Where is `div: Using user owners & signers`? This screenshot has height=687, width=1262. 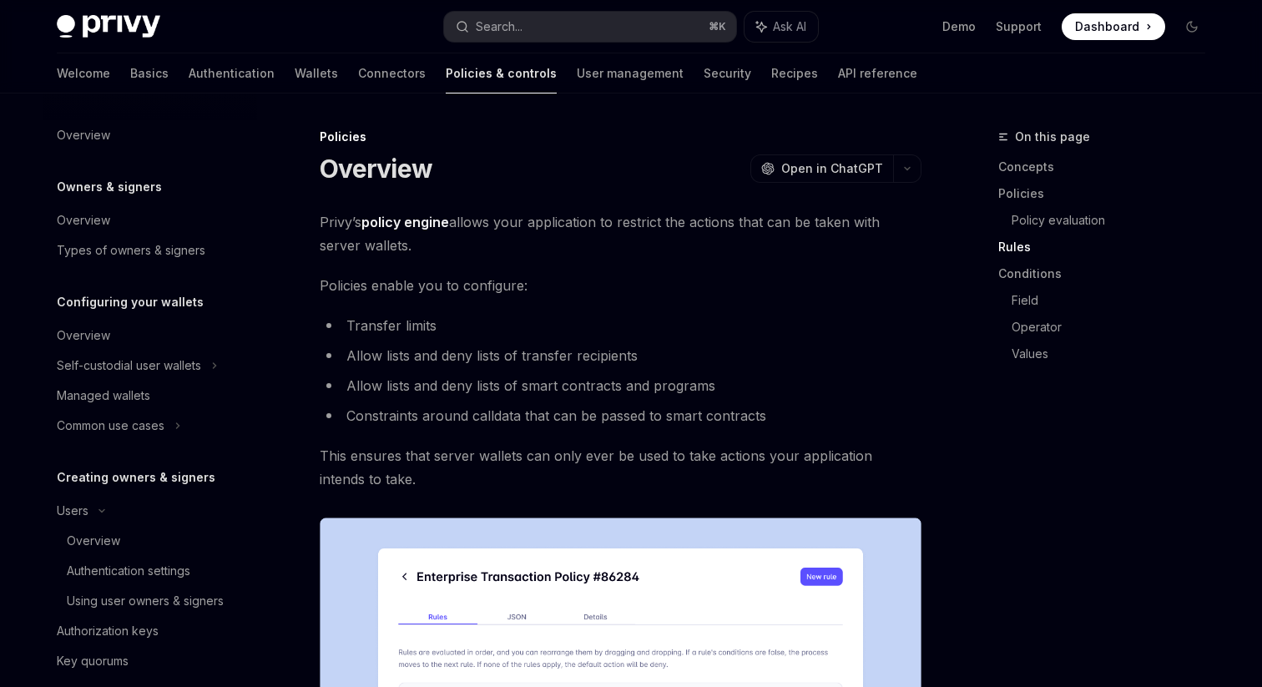
div: Using user owners & signers is located at coordinates (145, 601).